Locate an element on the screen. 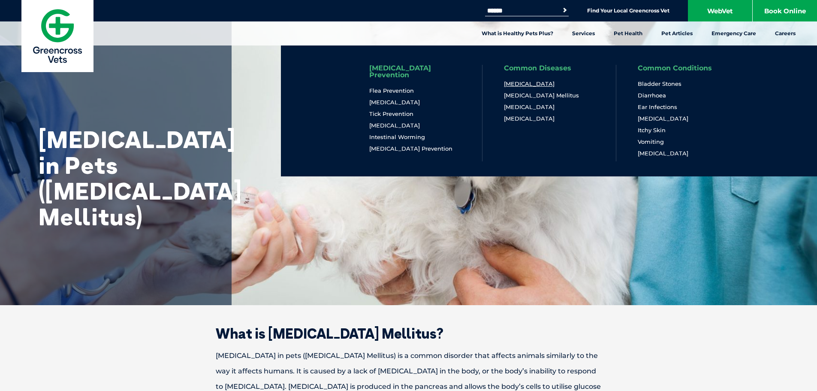 The image size is (817, 391). a: Flea Prevention is located at coordinates (392, 91).